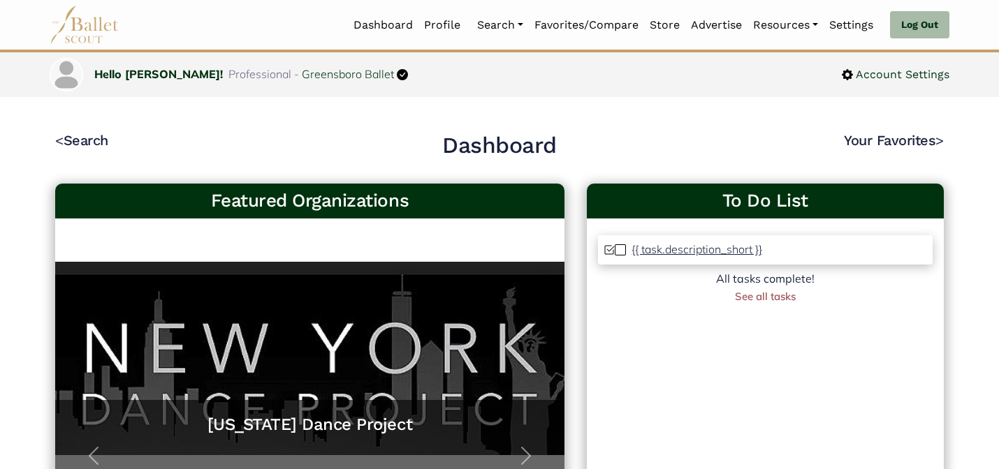 The height and width of the screenshot is (469, 999). Describe the element at coordinates (82, 140) in the screenshot. I see `a: <Search` at that location.